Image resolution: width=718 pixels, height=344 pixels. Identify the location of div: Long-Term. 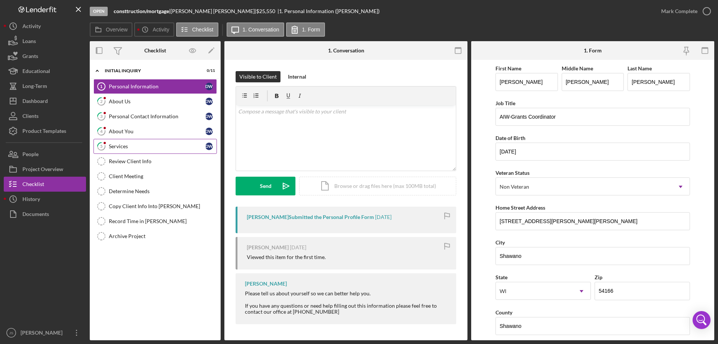
(35, 87).